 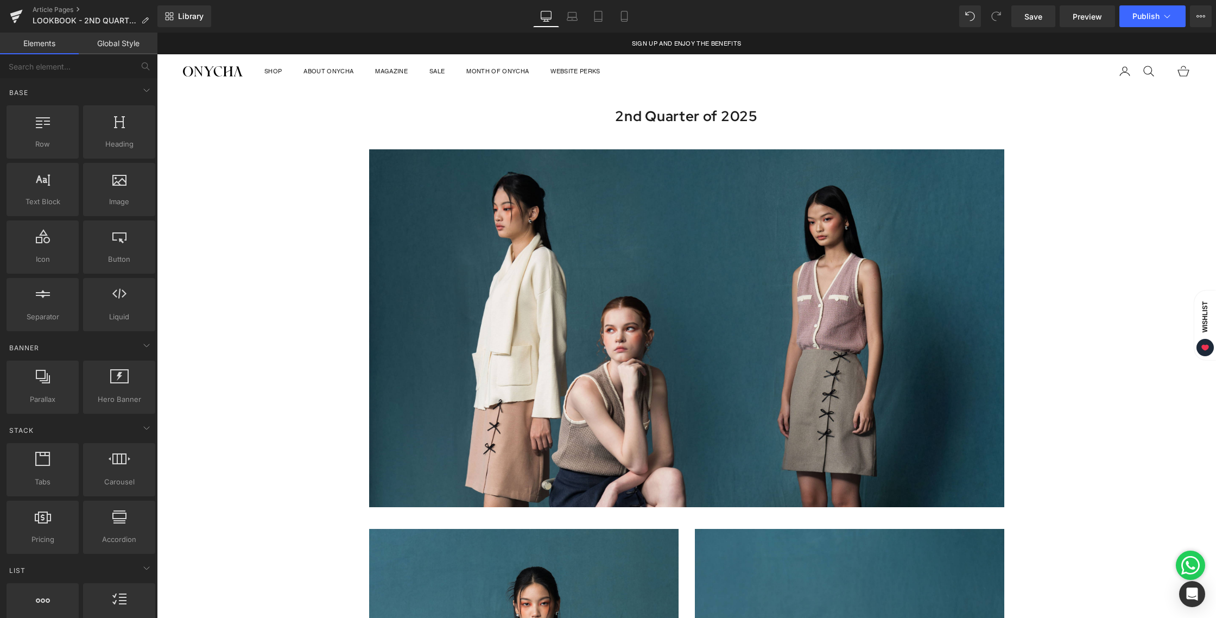 What do you see at coordinates (996, 16) in the screenshot?
I see `button: Redo` at bounding box center [996, 16].